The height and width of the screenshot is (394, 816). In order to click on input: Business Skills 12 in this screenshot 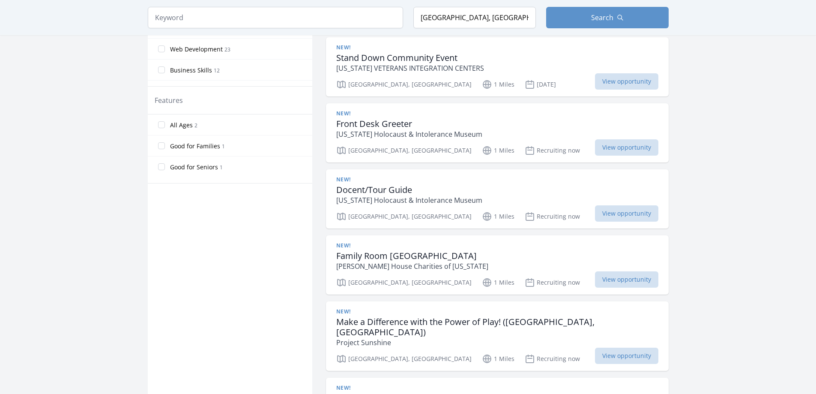, I will do `click(162, 70)`.